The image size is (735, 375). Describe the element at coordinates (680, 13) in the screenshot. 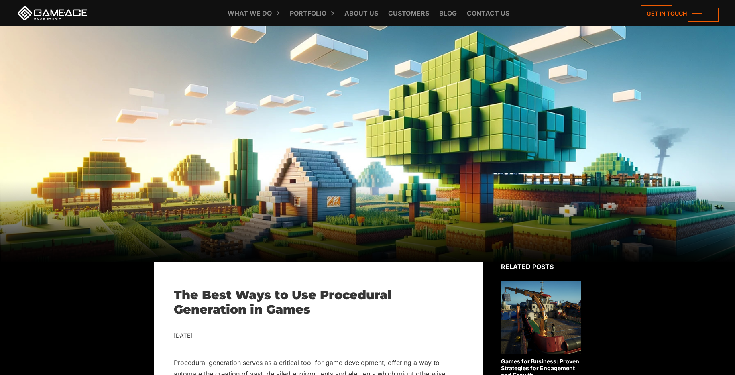

I see `a: Get in touch` at that location.